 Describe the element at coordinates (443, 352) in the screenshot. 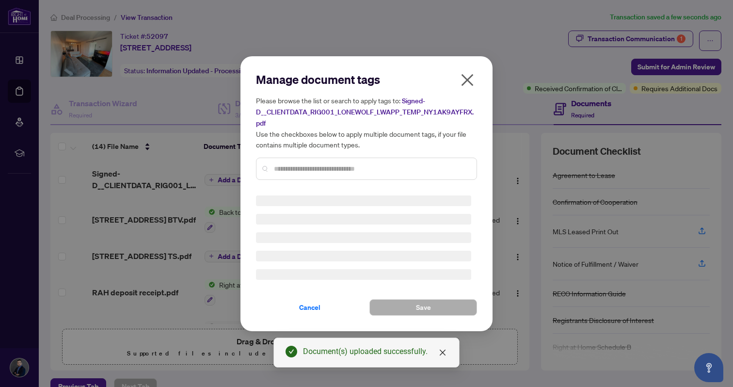

I see `a: Close` at that location.